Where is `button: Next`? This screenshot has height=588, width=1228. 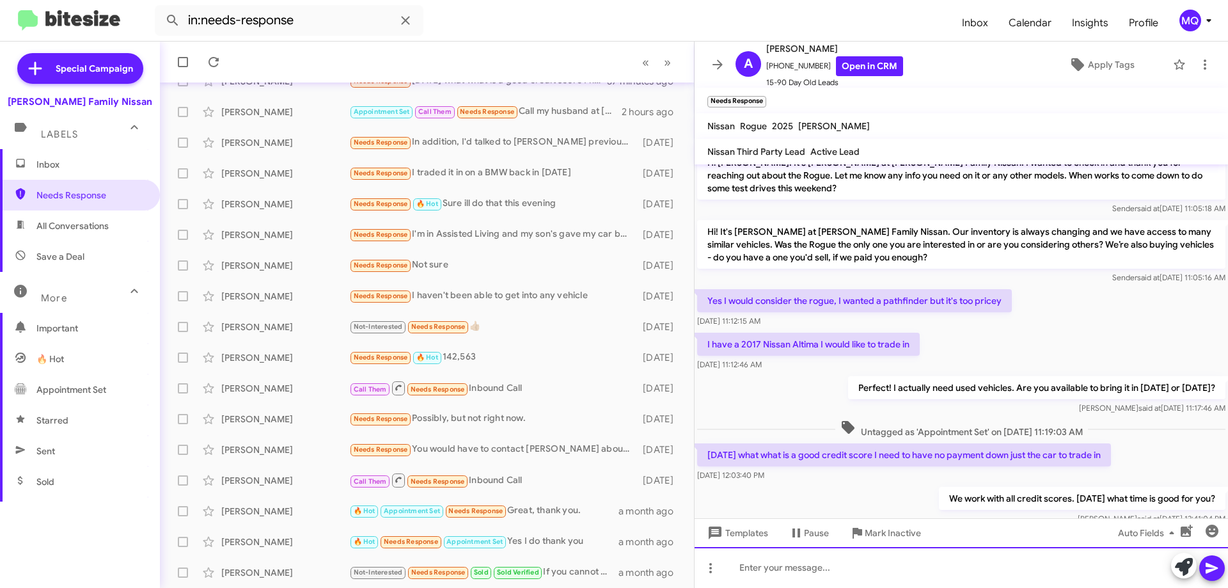
button: Next is located at coordinates (667, 62).